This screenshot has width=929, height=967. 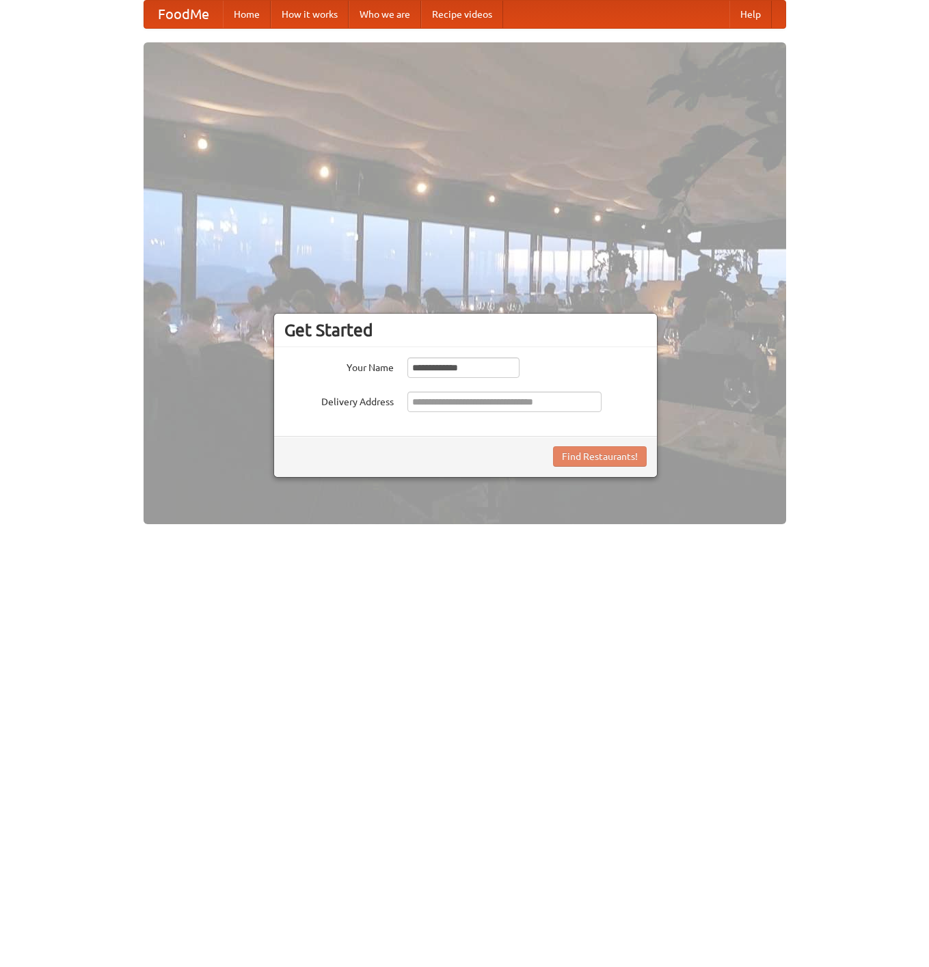 I want to click on a: Home, so click(x=247, y=14).